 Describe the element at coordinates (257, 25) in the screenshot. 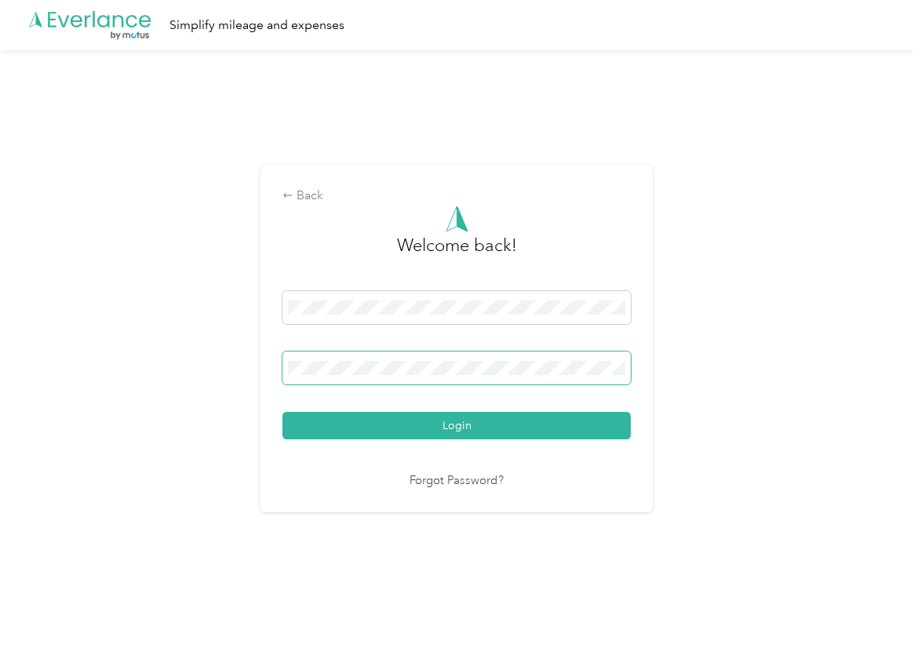

I see `div: Simplify mileage and expenses` at that location.